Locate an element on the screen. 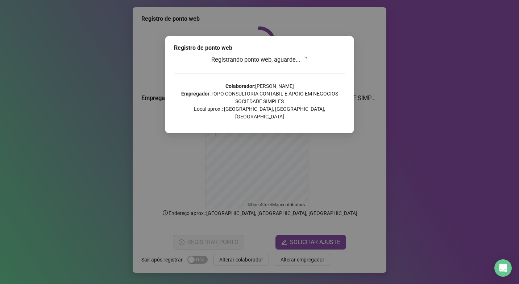 This screenshot has height=284, width=519. strong: Colaborador is located at coordinates (240, 86).